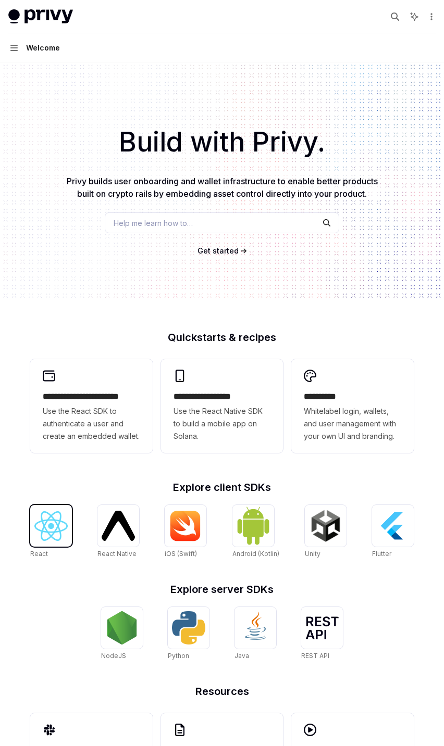 The image size is (444, 746). Describe the element at coordinates (381, 554) in the screenshot. I see `span: Flutter` at that location.